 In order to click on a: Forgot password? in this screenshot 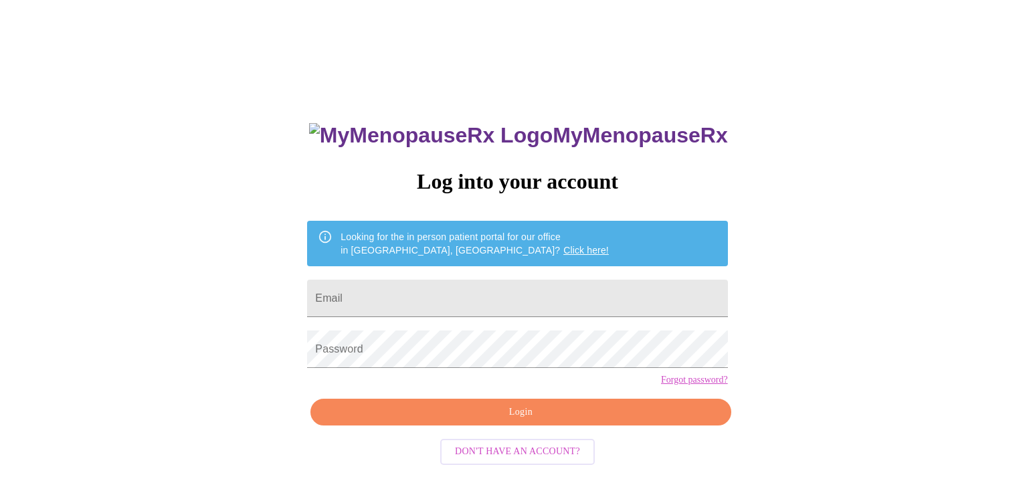, I will do `click(694, 380)`.